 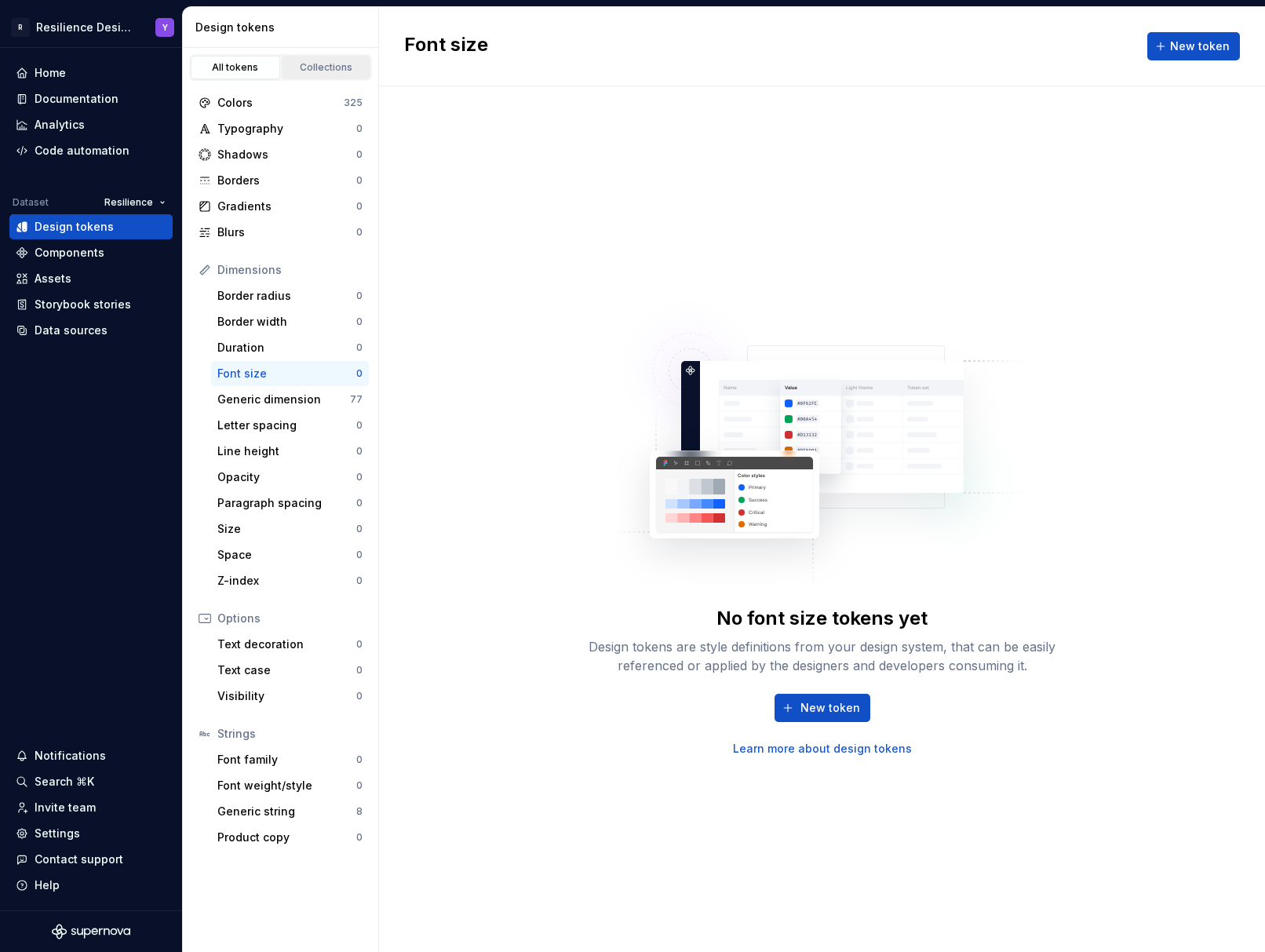 What do you see at coordinates (286, 581) in the screenshot?
I see `div: Z-index` at bounding box center [286, 581].